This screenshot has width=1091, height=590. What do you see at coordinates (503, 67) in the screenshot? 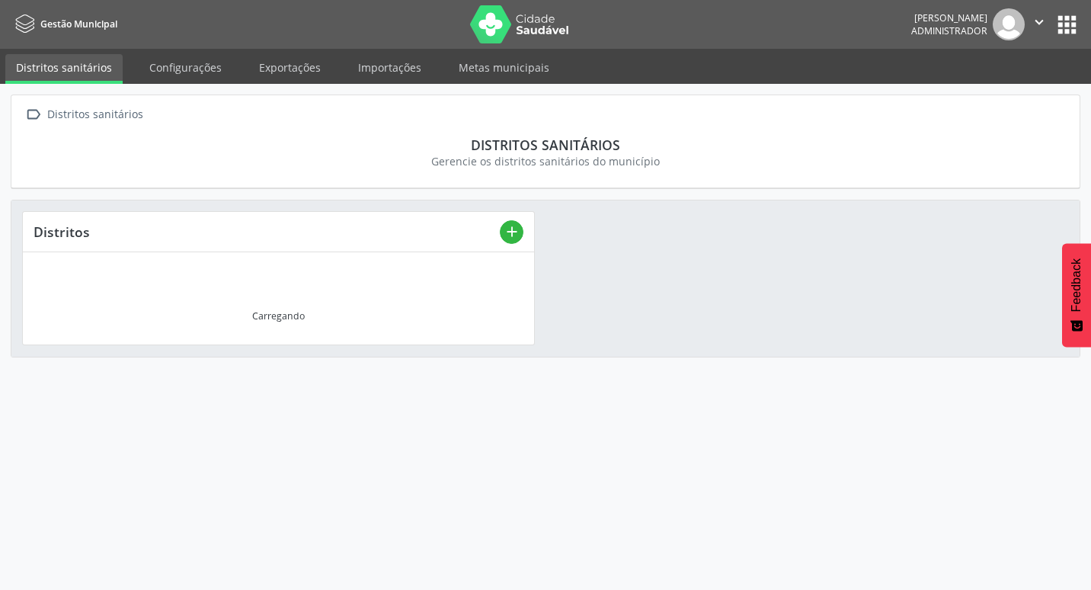
I see `a: Metas municipais` at bounding box center [503, 67].